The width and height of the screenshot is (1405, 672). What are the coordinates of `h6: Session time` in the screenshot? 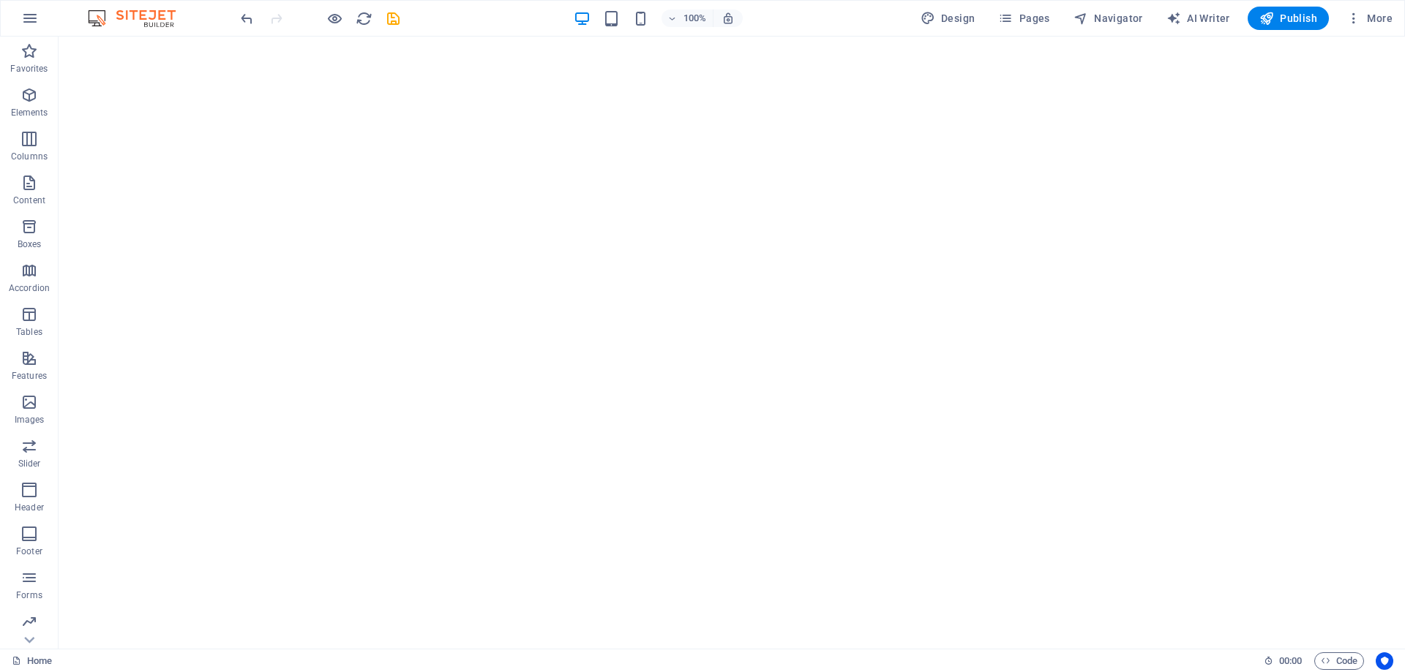 It's located at (1283, 661).